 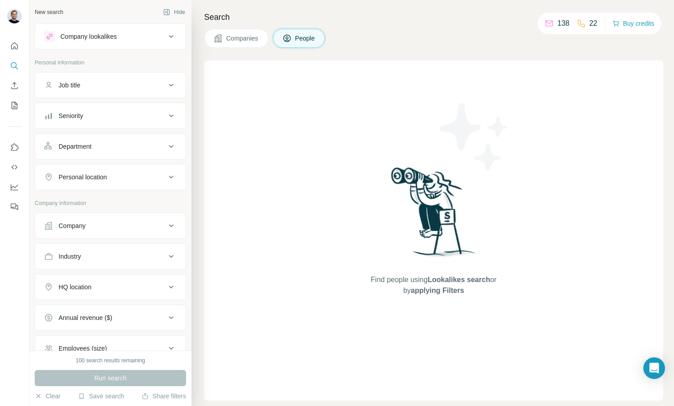 I want to click on span: People, so click(x=305, y=38).